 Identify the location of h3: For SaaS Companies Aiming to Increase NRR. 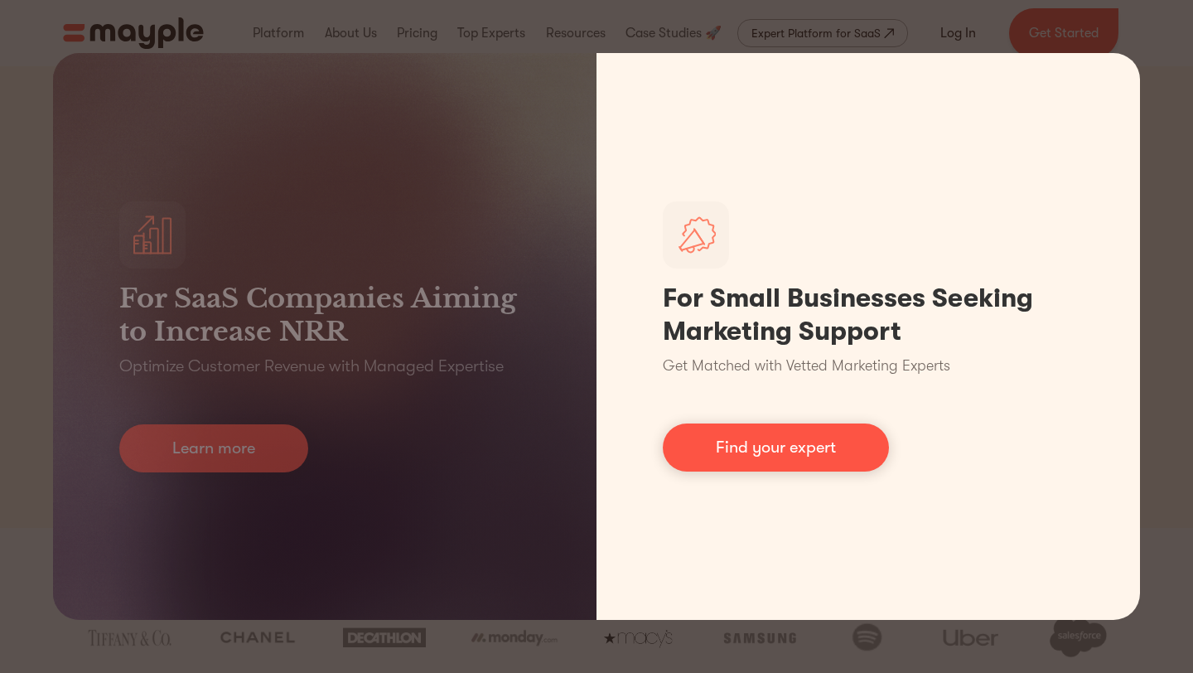
(325, 315).